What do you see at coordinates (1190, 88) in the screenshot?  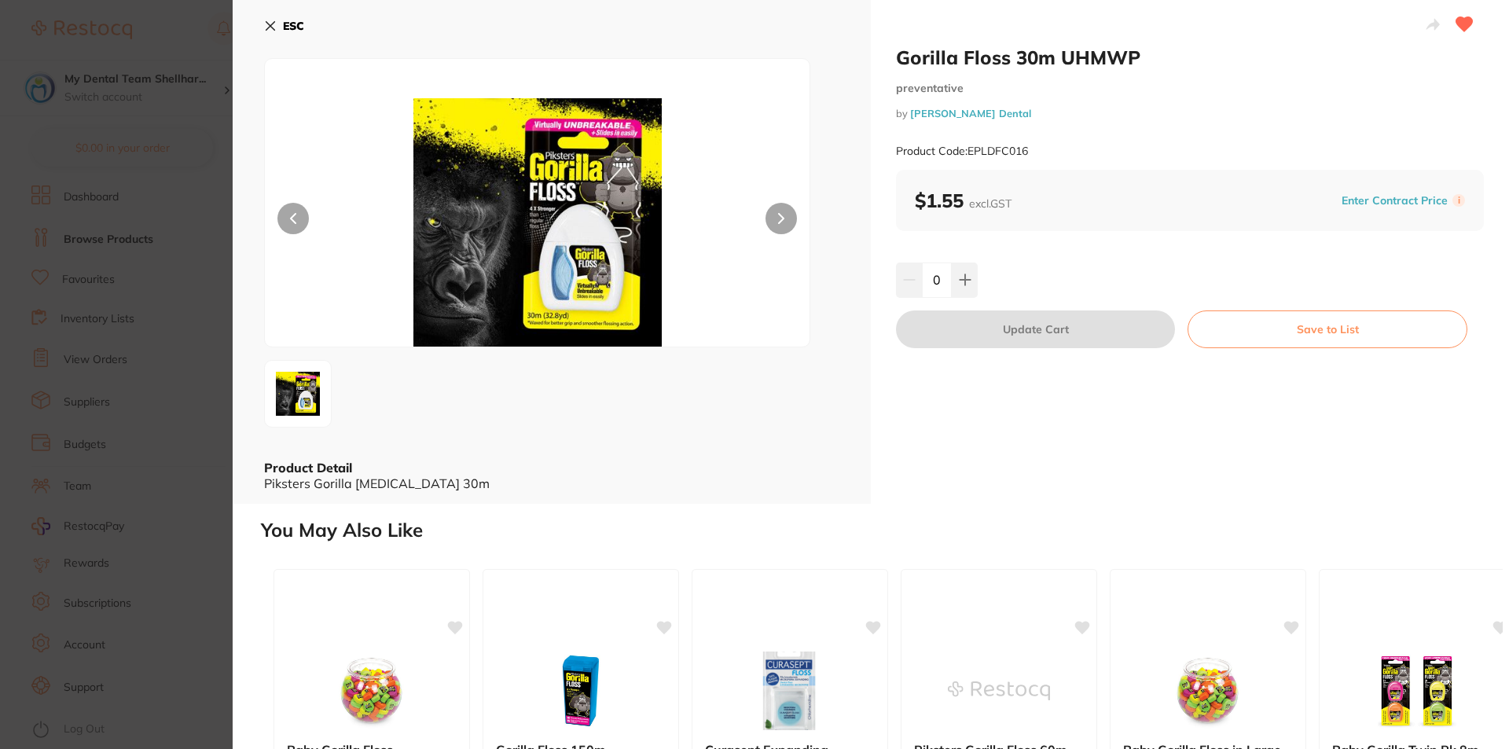 I see `small: preventative` at bounding box center [1190, 88].